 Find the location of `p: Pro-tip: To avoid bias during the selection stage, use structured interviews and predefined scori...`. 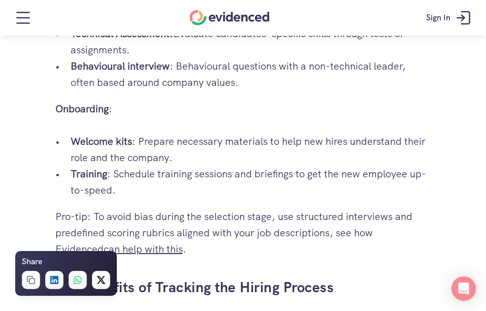

p: Pro-tip: To avoid bias during the selection stage, use structured interviews and predefined scori... is located at coordinates (243, 233).